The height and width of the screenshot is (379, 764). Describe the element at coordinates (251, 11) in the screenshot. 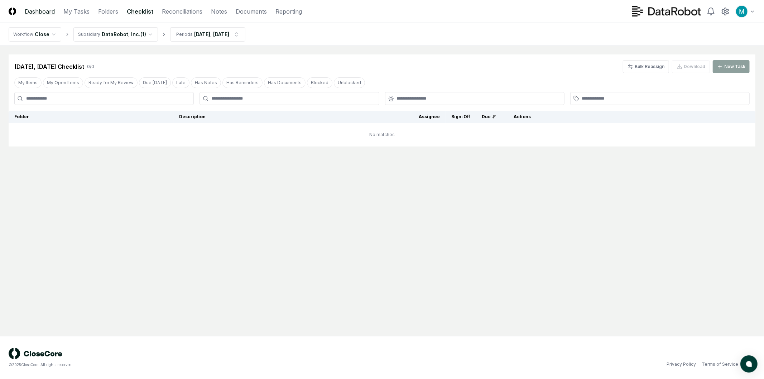

I see `a: Documents` at that location.